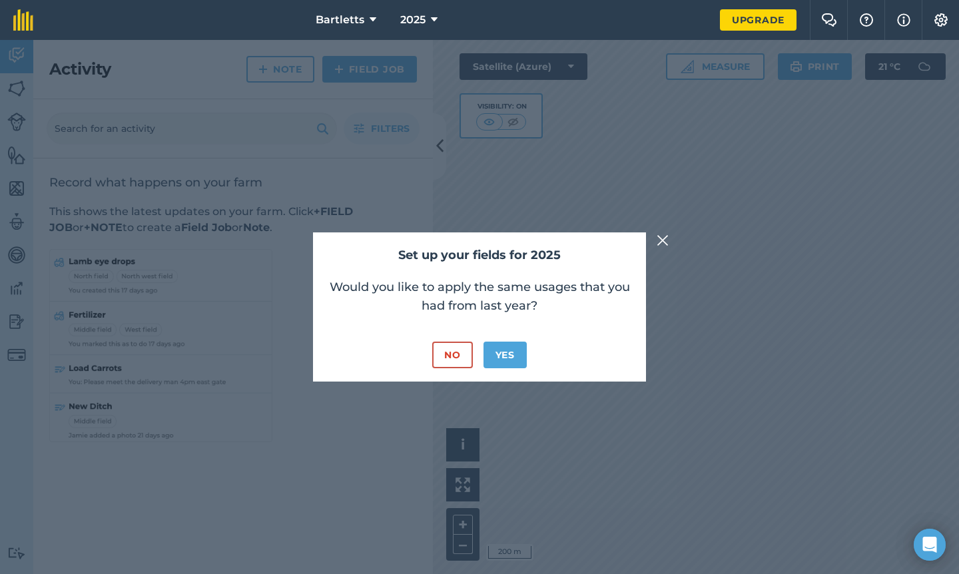 Image resolution: width=959 pixels, height=574 pixels. What do you see at coordinates (413, 20) in the screenshot?
I see `span: 2025` at bounding box center [413, 20].